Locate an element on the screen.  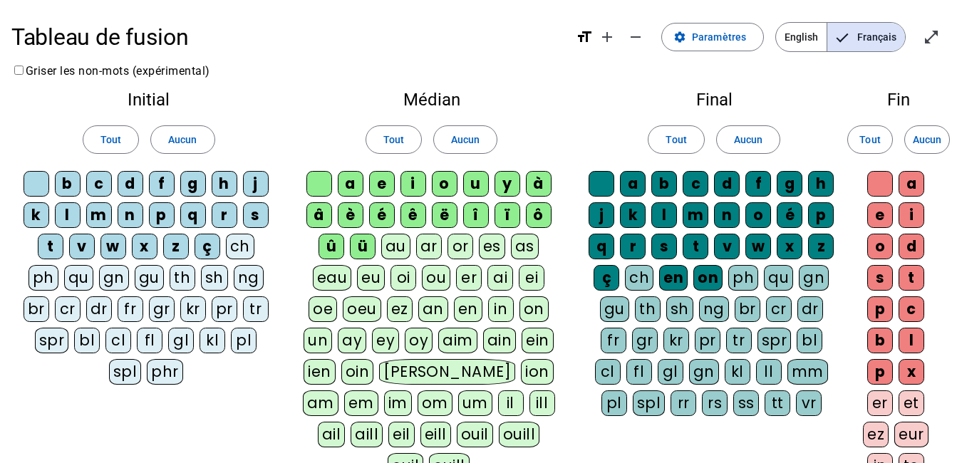
div: t is located at coordinates (911, 278).